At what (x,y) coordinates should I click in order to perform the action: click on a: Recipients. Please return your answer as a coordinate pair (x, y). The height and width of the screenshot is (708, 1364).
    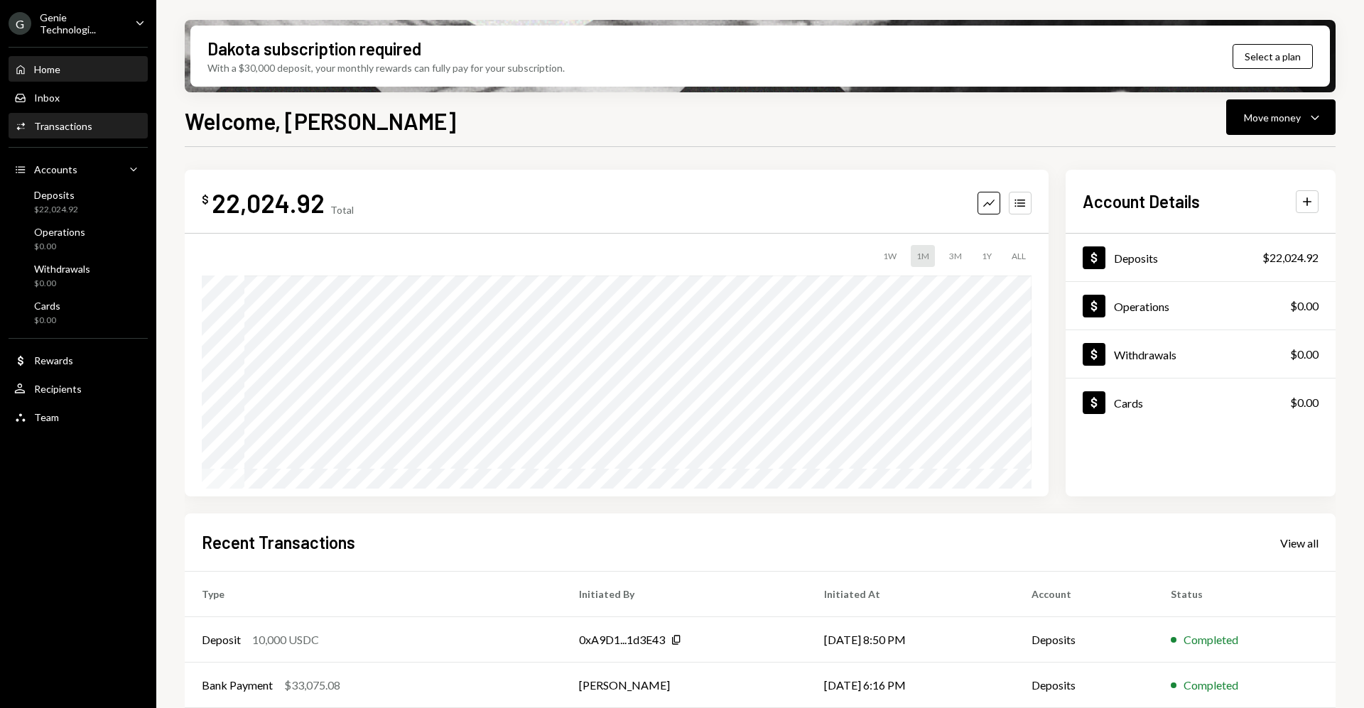
    Looking at the image, I should click on (78, 388).